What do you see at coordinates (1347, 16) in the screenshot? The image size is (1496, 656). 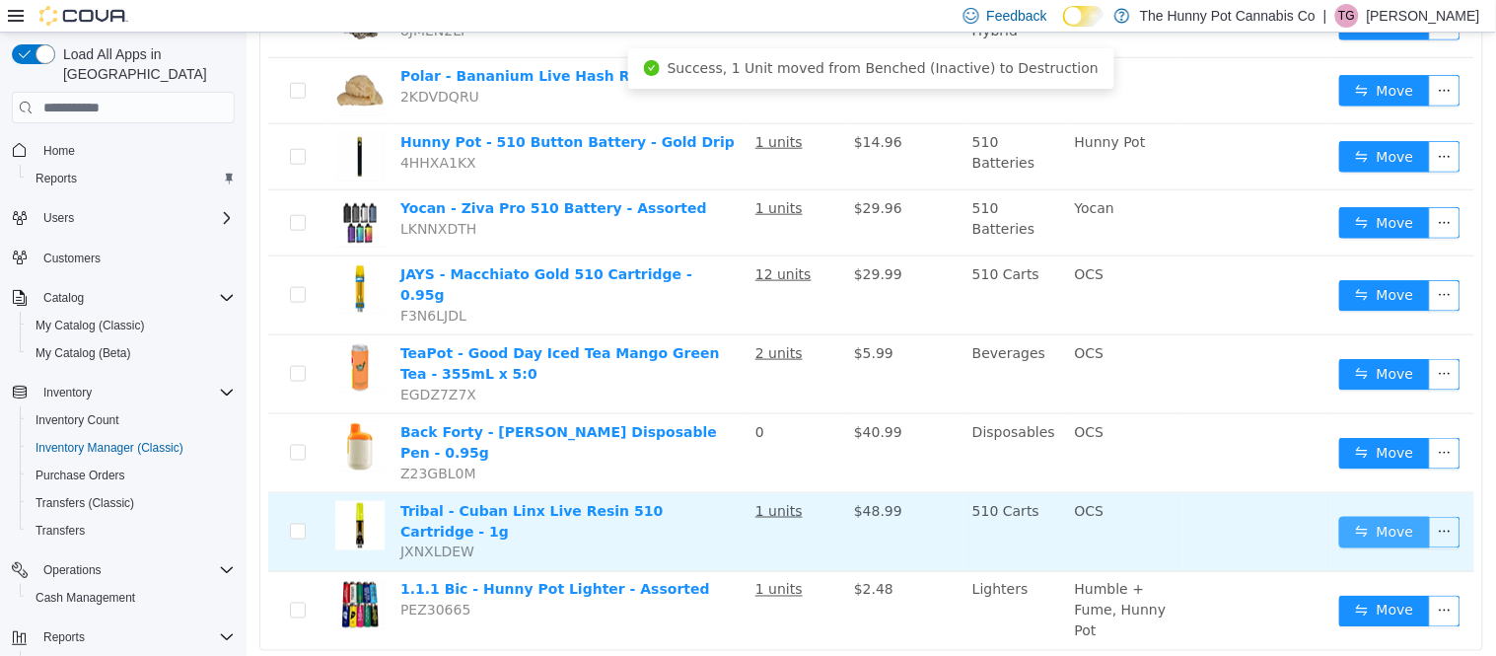 I see `div: Tania Gonzalez` at bounding box center [1347, 16].